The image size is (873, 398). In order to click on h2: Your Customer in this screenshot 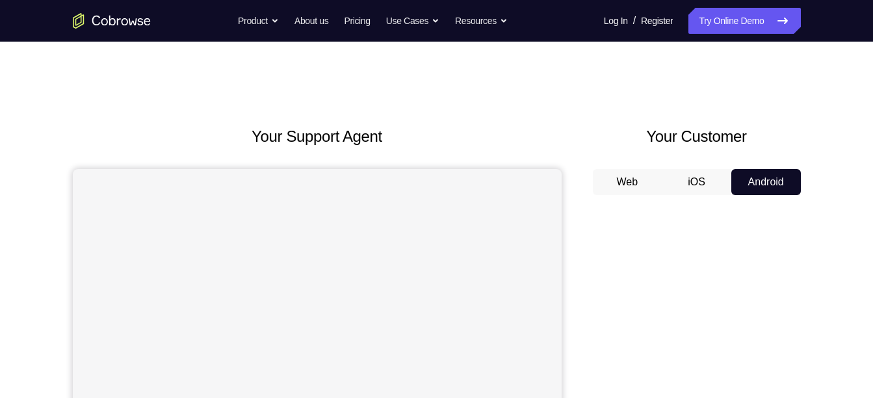, I will do `click(697, 137)`.